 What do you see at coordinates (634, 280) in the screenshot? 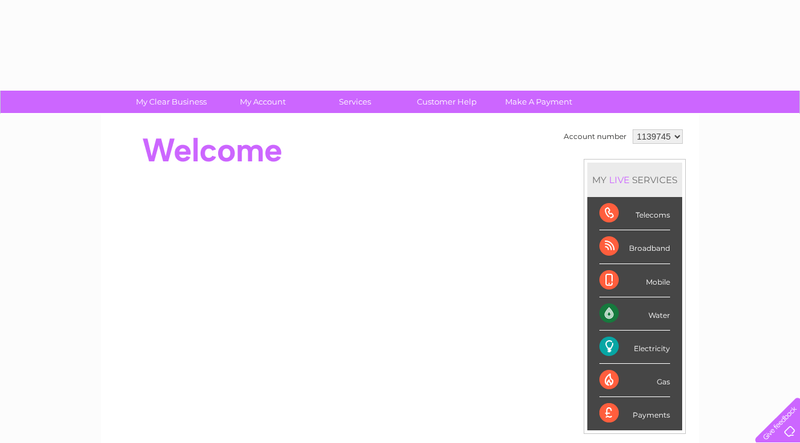
I see `div: Mobile` at bounding box center [634, 280].